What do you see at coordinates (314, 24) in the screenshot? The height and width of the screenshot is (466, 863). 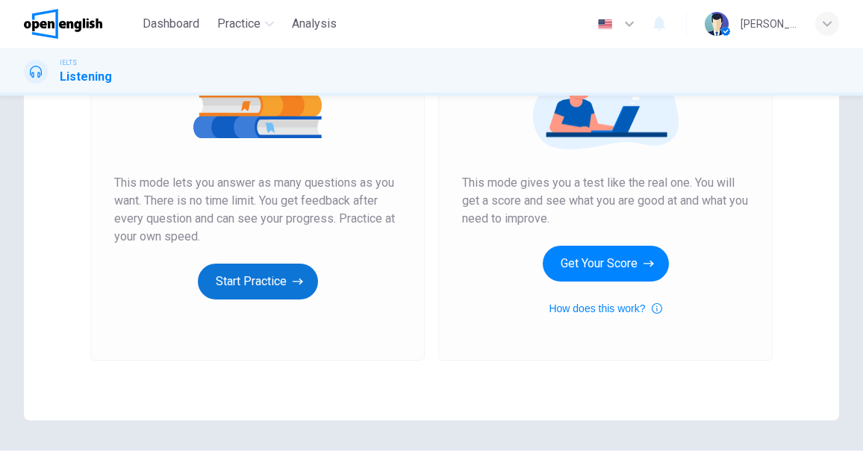 I see `span: Analysis` at bounding box center [314, 24].